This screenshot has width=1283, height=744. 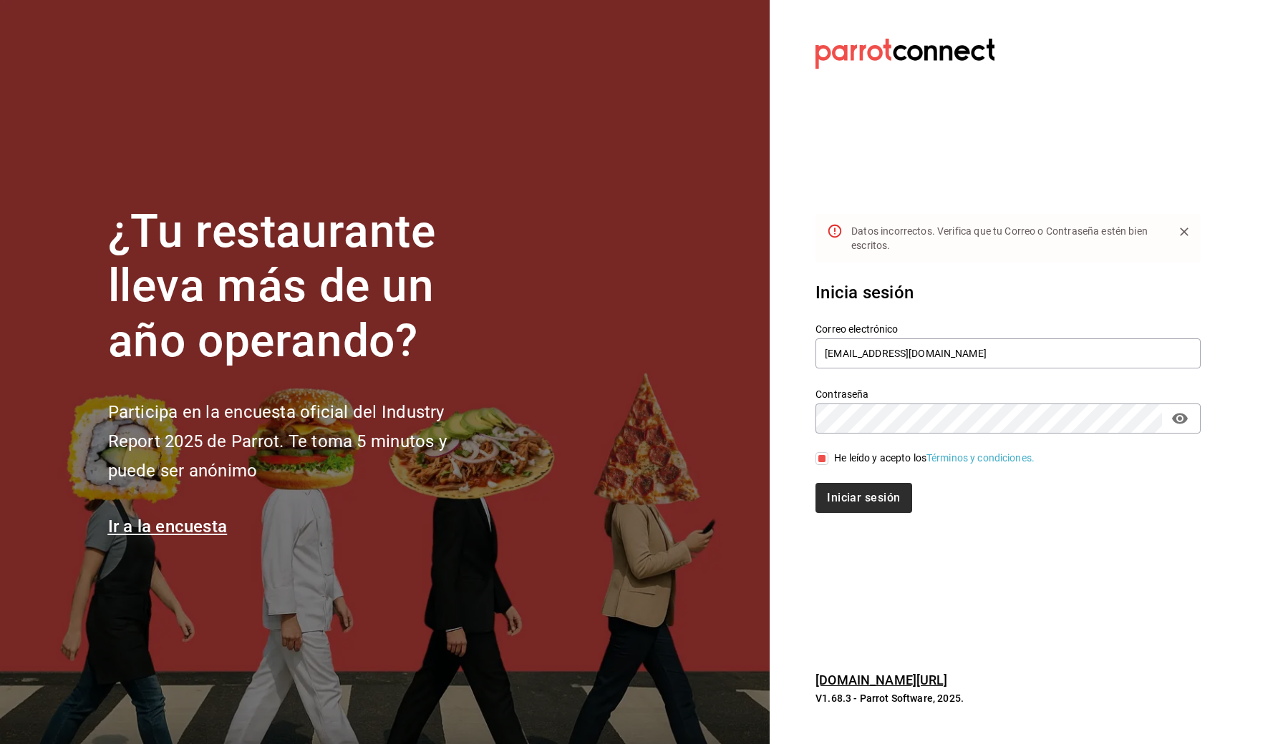 I want to click on h3: Inicia sesión, so click(x=1008, y=293).